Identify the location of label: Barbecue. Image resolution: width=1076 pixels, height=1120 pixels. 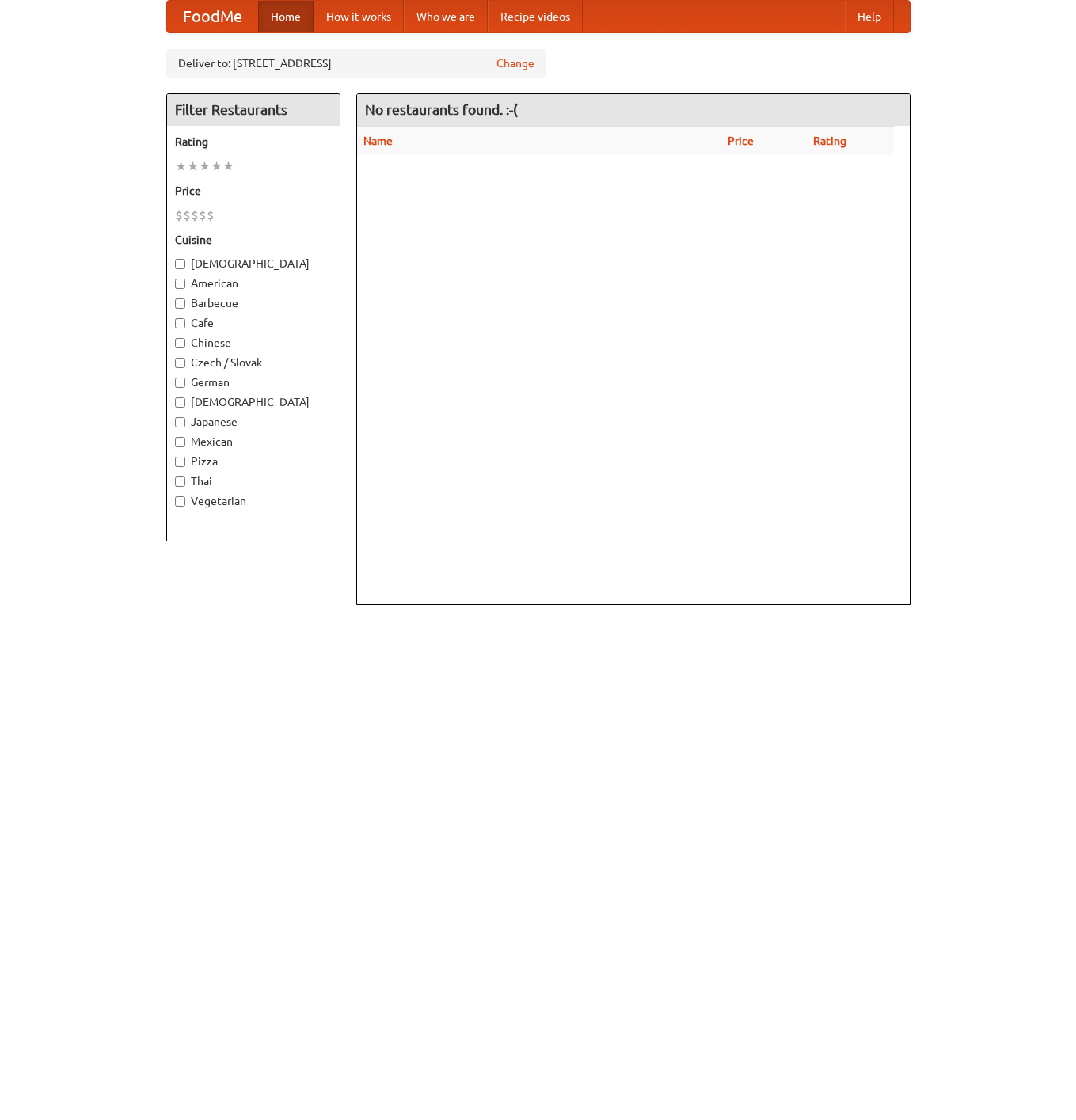
(254, 304).